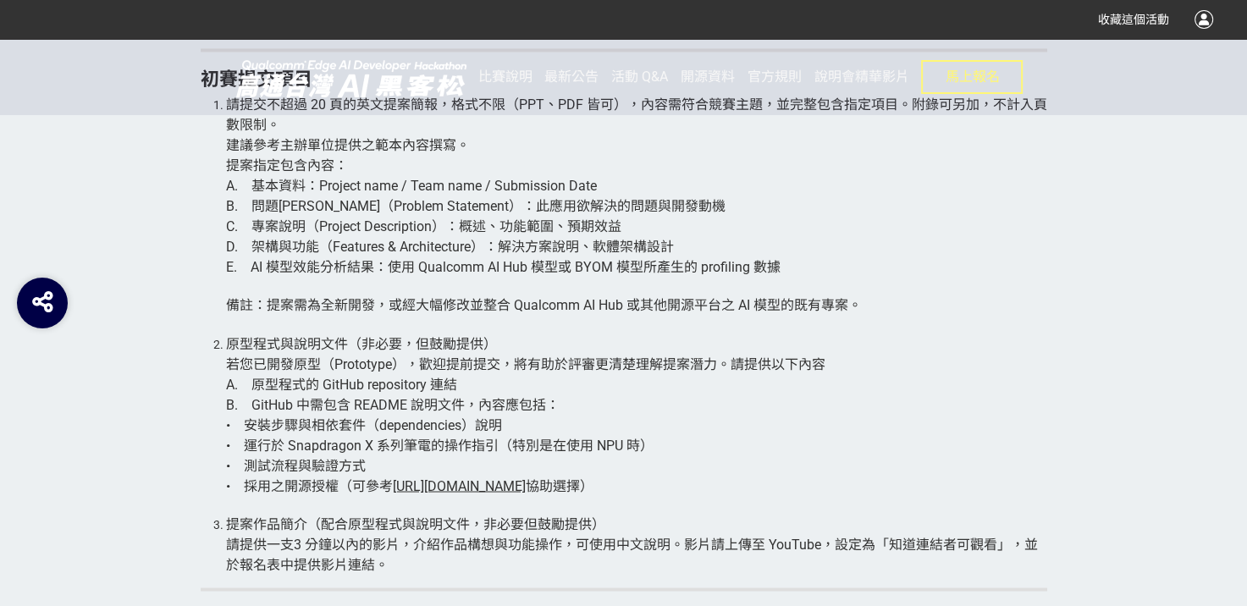  I want to click on a: 活動 Q&A, so click(639, 77).